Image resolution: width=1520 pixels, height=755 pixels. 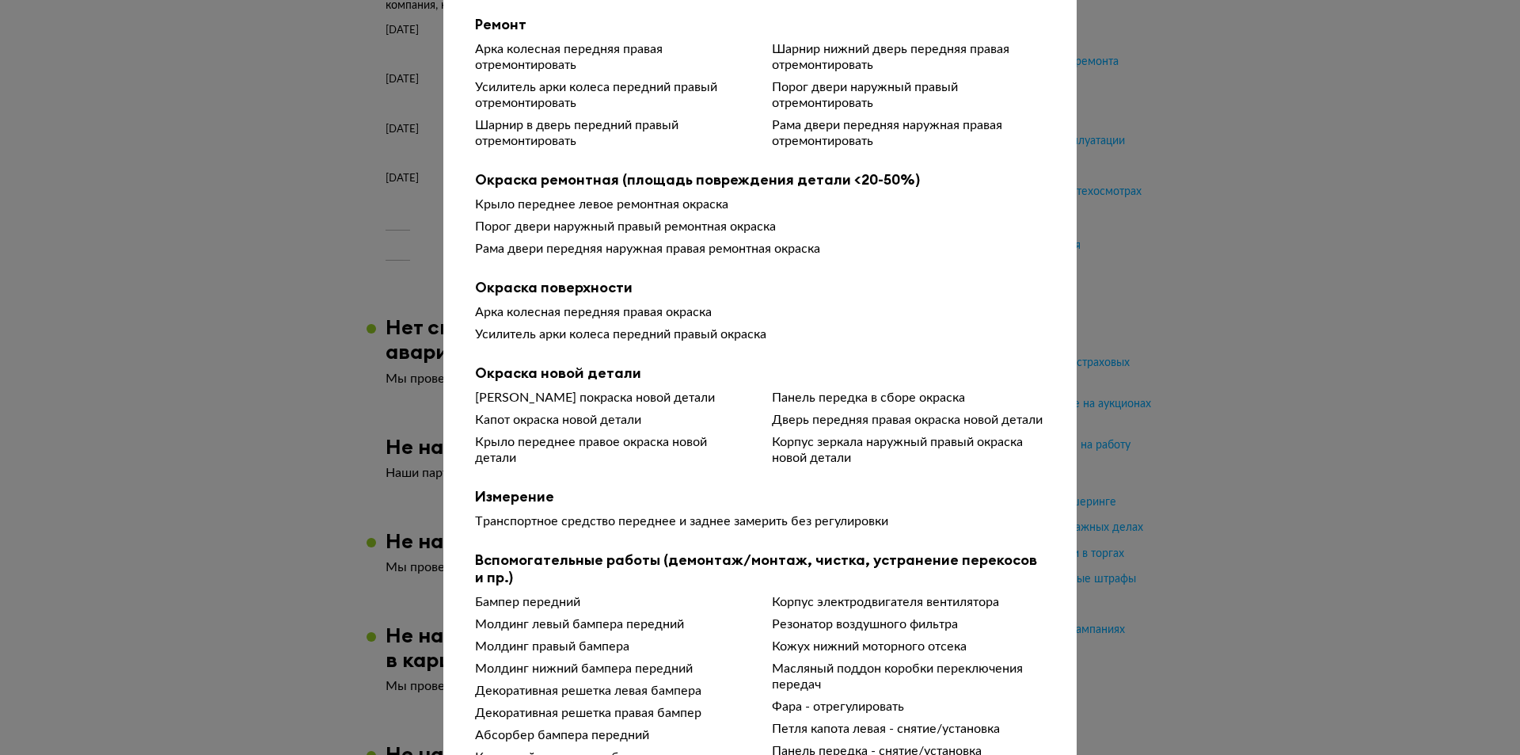 I want to click on div: Панель передка в сборе окраска, so click(x=908, y=397).